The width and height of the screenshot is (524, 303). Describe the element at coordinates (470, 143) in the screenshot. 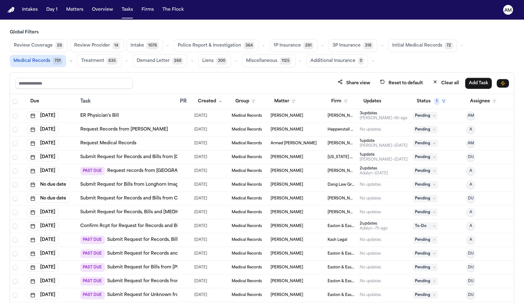

I see `span: AM` at that location.